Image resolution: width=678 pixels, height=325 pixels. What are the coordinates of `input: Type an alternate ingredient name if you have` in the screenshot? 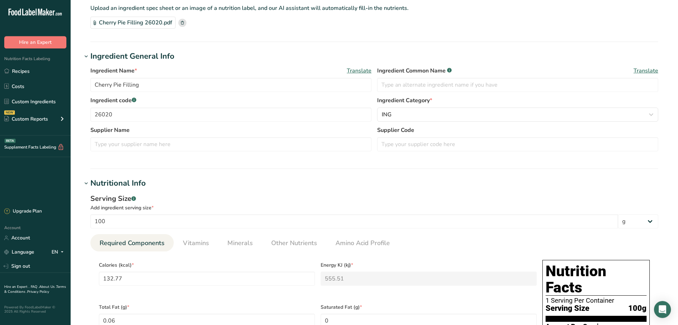 It's located at (518, 85).